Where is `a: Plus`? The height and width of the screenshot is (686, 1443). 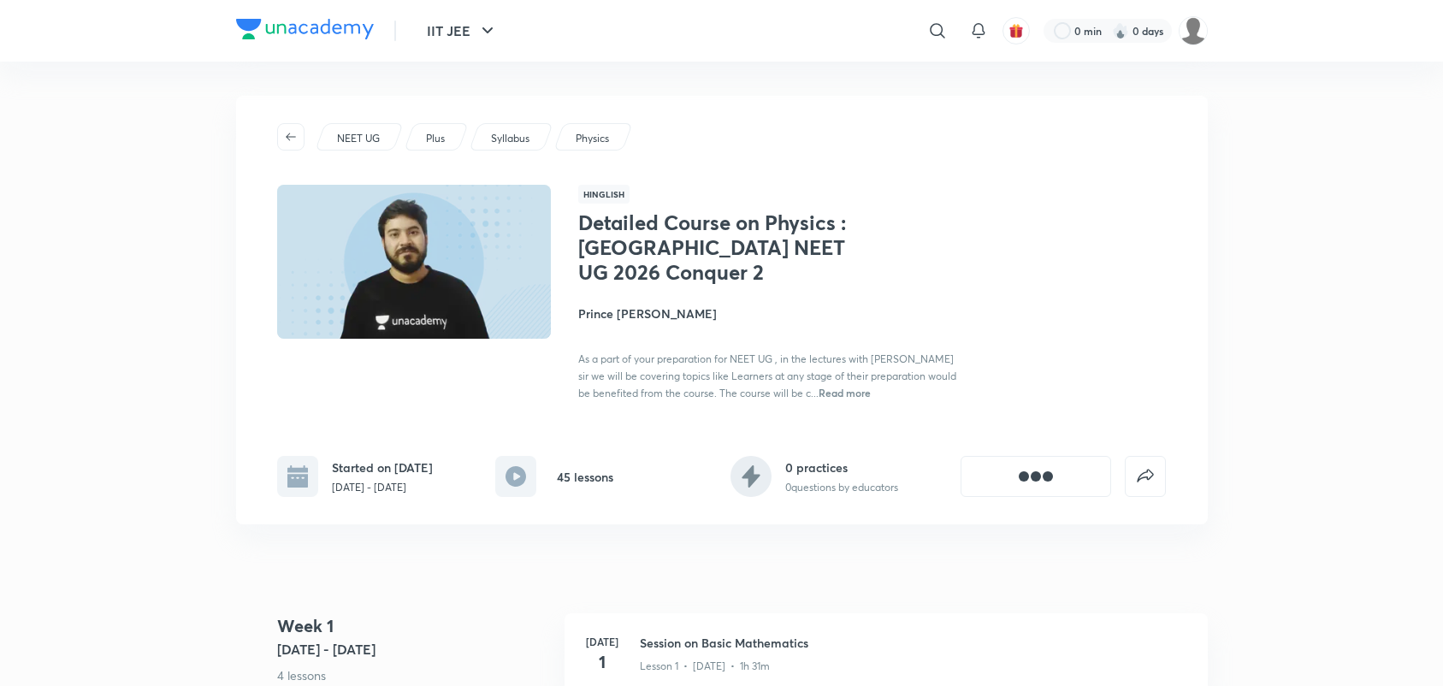
a: Plus is located at coordinates (435, 139).